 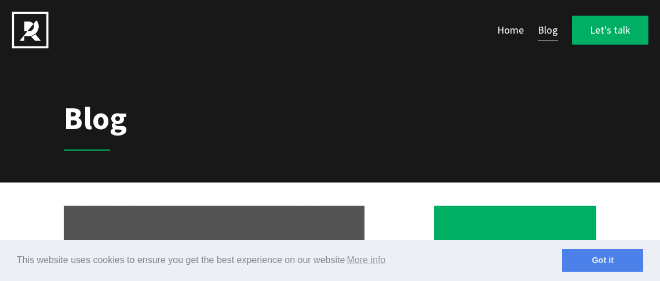 What do you see at coordinates (610, 30) in the screenshot?
I see `a: Let's talk` at bounding box center [610, 30].